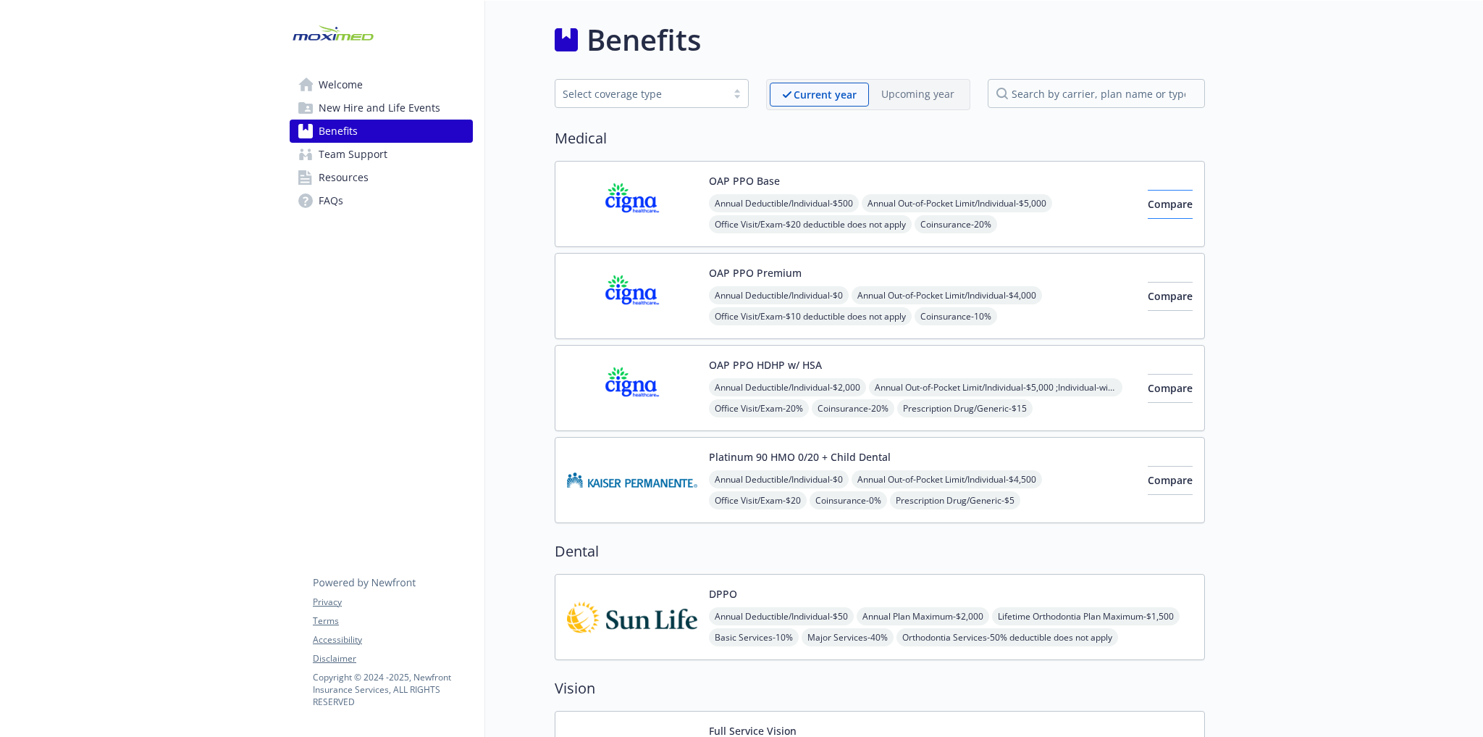 The width and height of the screenshot is (1483, 737). Describe the element at coordinates (343, 177) in the screenshot. I see `span: Resources` at that location.